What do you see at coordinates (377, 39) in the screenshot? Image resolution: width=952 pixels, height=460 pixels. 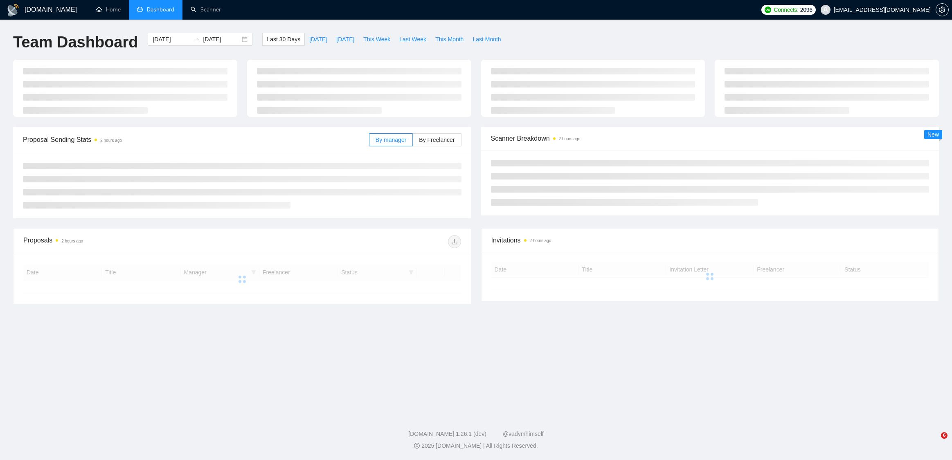 I see `button: This Week` at bounding box center [377, 39].